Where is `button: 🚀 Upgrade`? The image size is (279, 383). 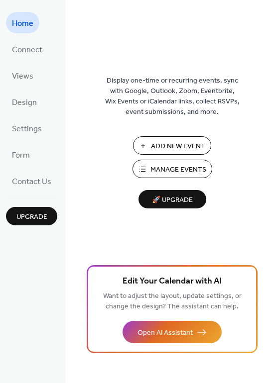 button: 🚀 Upgrade is located at coordinates (172, 199).